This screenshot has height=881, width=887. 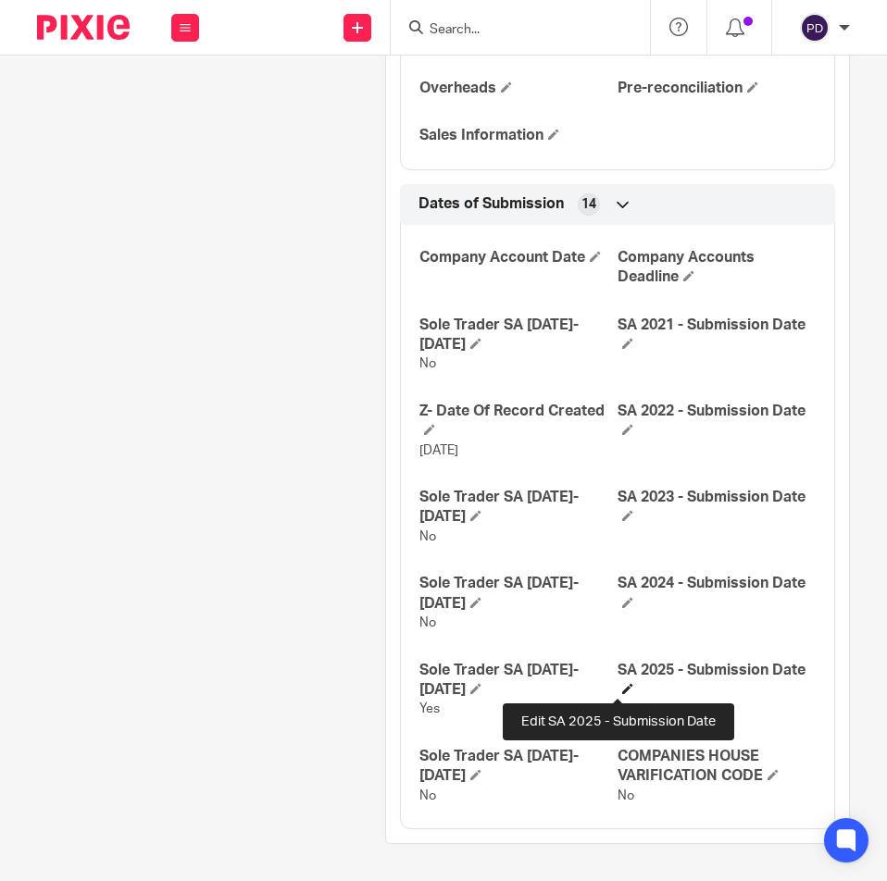 What do you see at coordinates (83, 27) in the screenshot?
I see `img: Pixie` at bounding box center [83, 27].